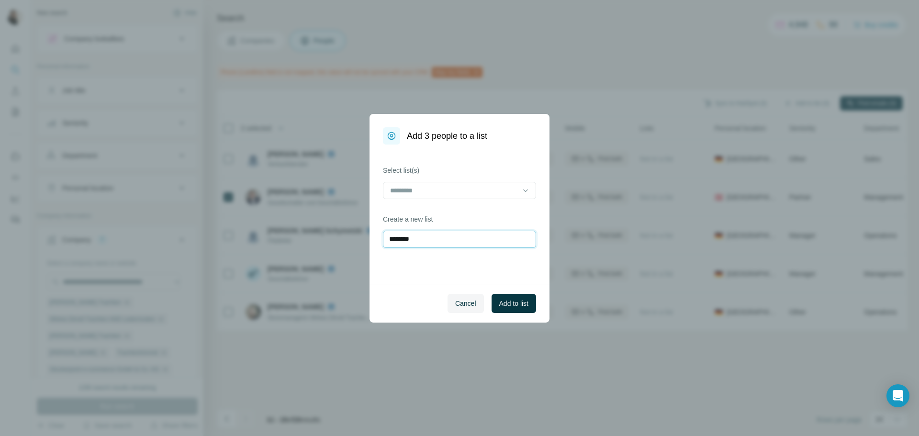  I want to click on label: Create a new list, so click(460, 219).